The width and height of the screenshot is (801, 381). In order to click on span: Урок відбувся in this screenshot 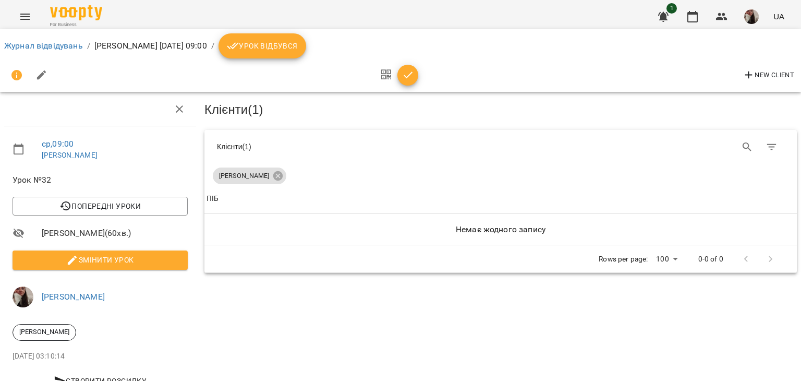, I will do `click(262, 46)`.